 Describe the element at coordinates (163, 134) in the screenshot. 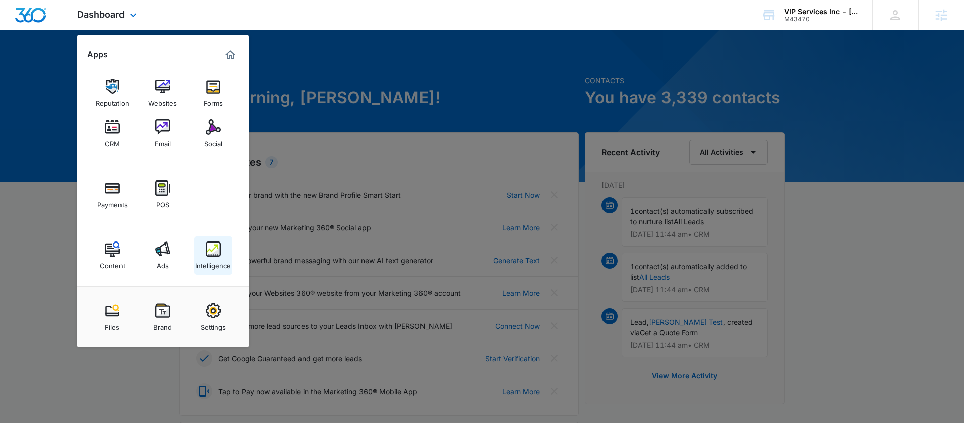

I see `a: Email` at that location.